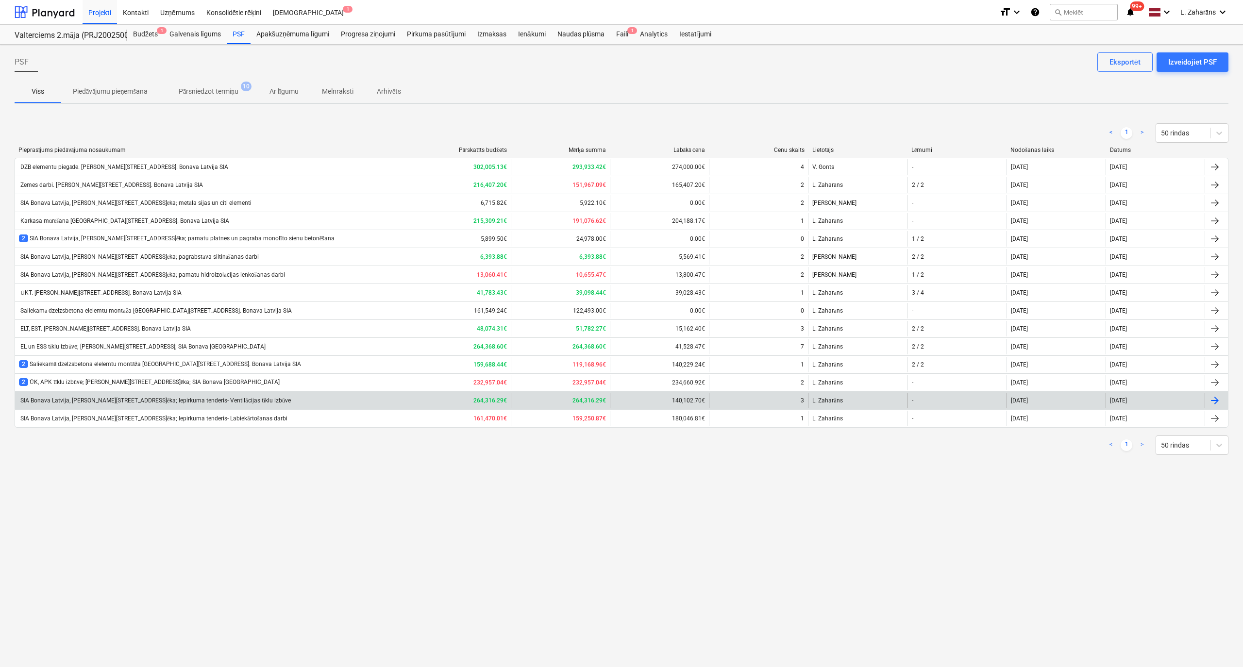 The image size is (1243, 667). Describe the element at coordinates (591, 329) in the screenshot. I see `b: 51,782.27€` at that location.